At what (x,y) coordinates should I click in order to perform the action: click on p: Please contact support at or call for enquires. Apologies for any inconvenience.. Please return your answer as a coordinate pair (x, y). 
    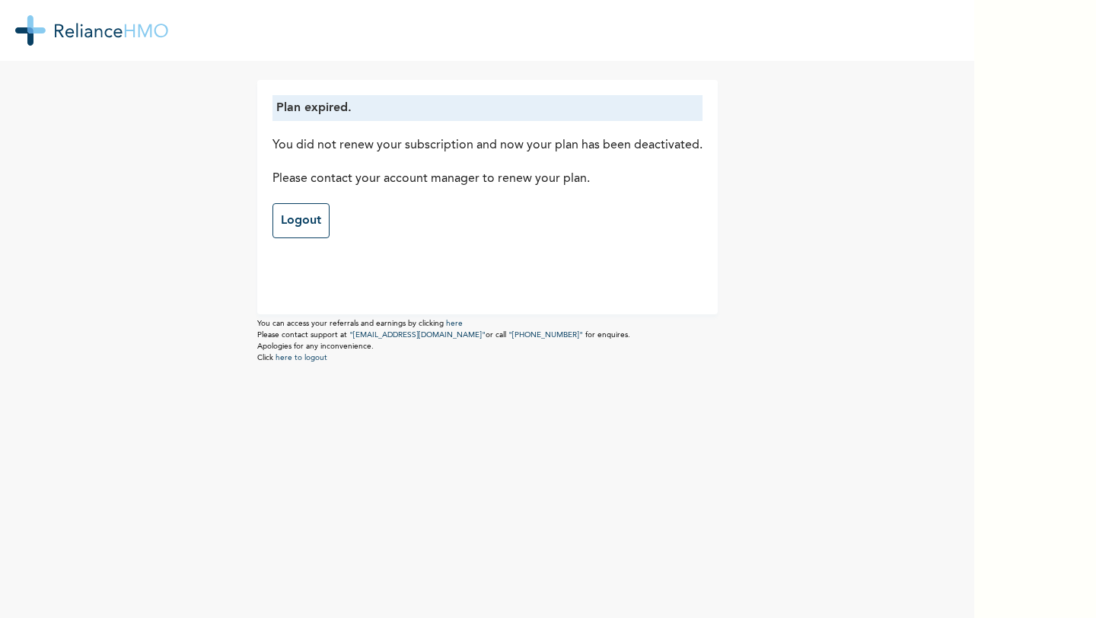
    Looking at the image, I should click on (487, 341).